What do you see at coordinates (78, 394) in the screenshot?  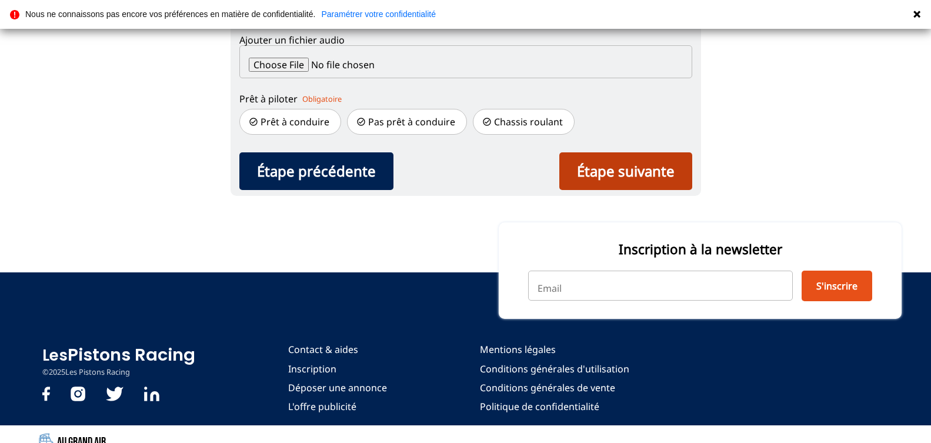 I see `img: instagram` at bounding box center [78, 394].